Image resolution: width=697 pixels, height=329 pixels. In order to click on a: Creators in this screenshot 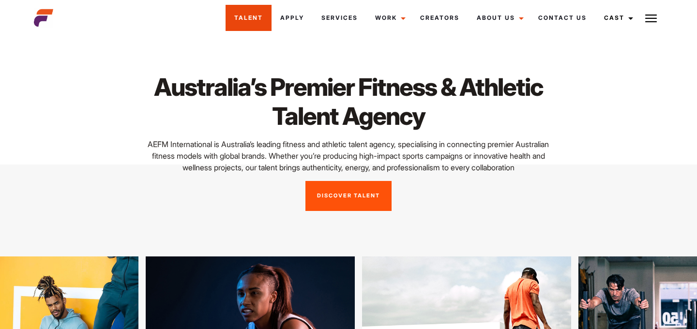, I will do `click(440, 18)`.